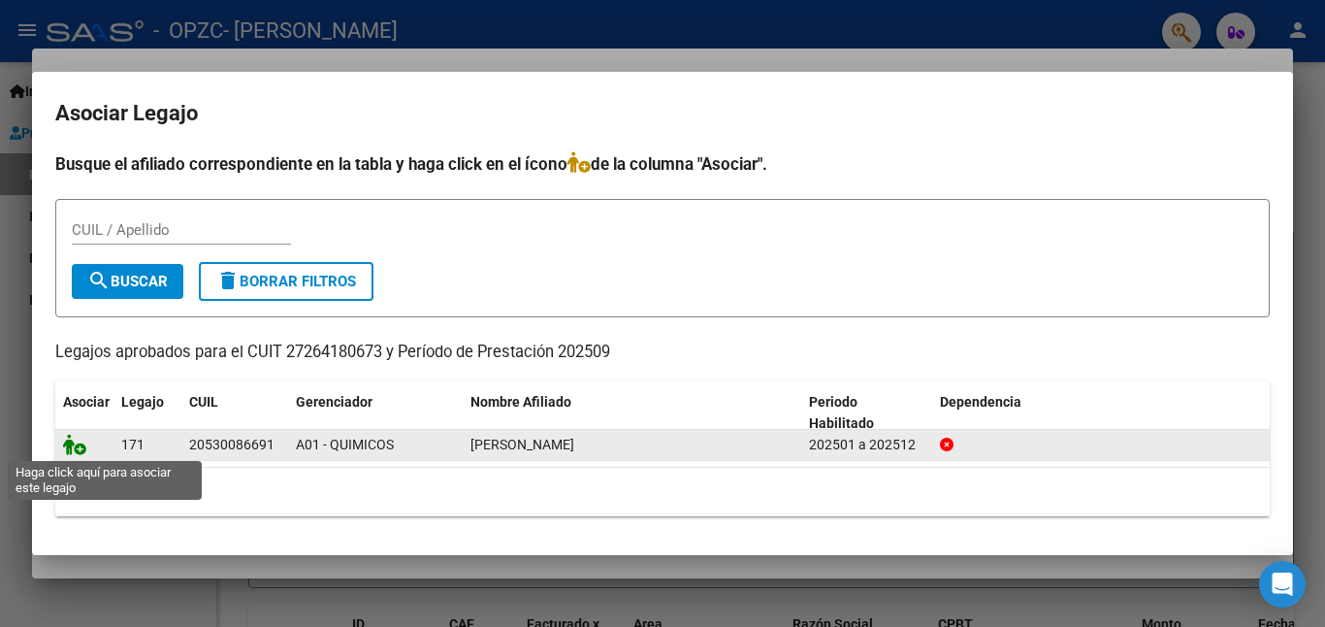 Image resolution: width=1325 pixels, height=627 pixels. Describe the element at coordinates (127, 281) in the screenshot. I see `span: Buscar` at that location.